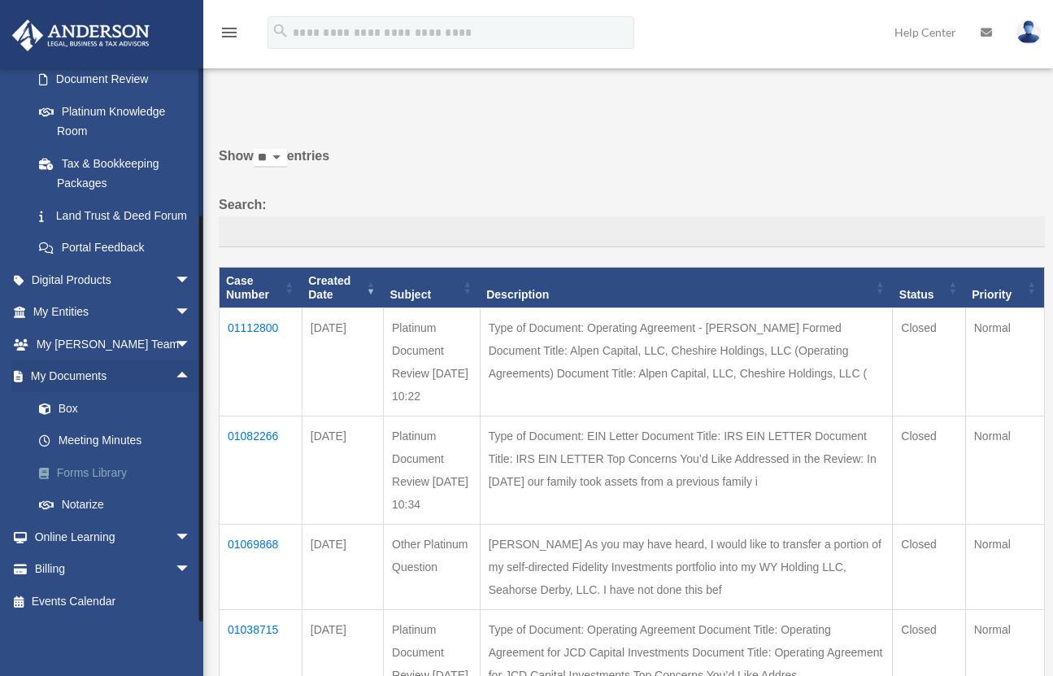 Image resolution: width=1053 pixels, height=676 pixels. What do you see at coordinates (113, 601) in the screenshot?
I see `a: Events Calendar` at bounding box center [113, 601].